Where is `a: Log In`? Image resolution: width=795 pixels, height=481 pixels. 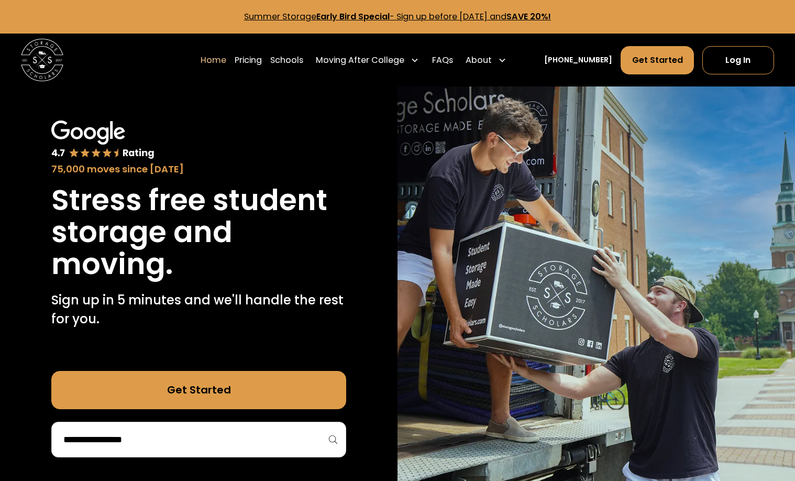
a: Log In is located at coordinates (738, 60).